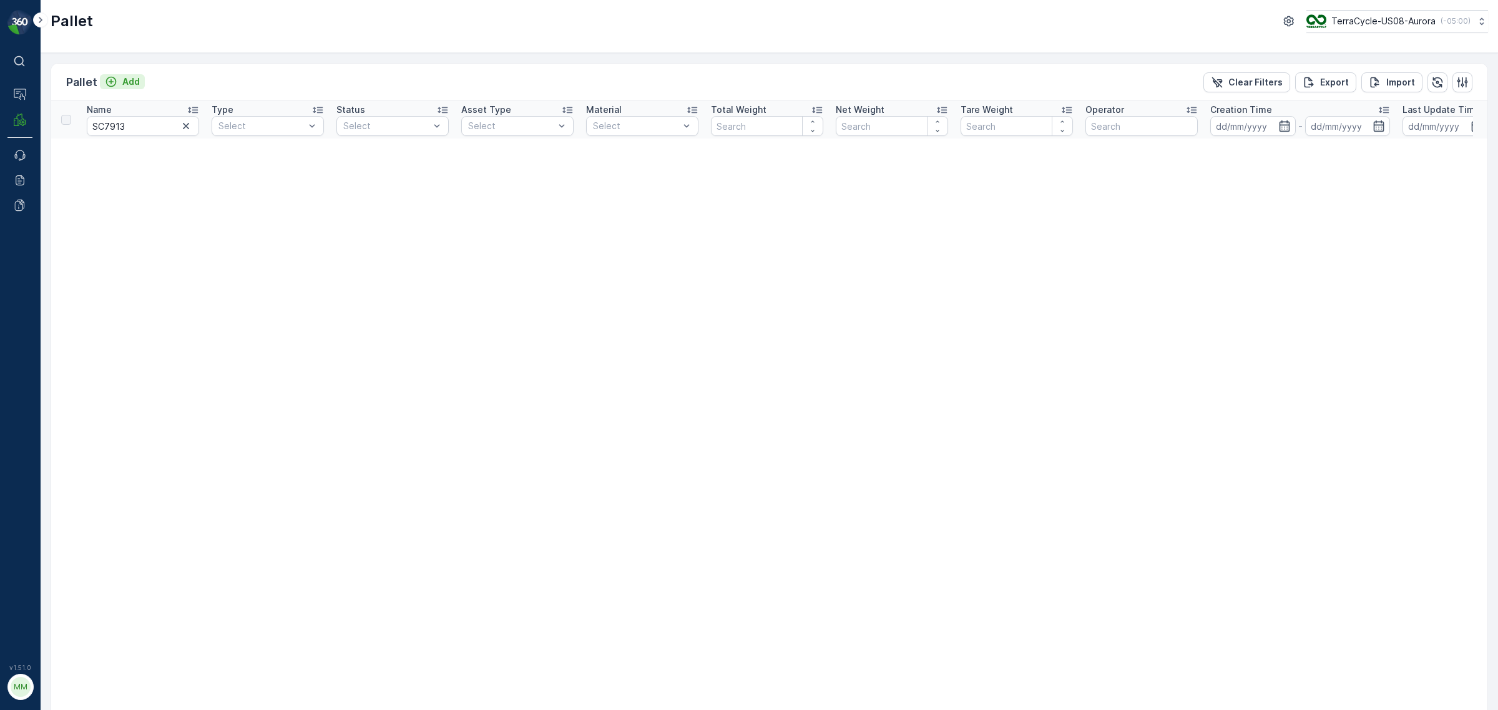  Describe the element at coordinates (1456, 21) in the screenshot. I see `p: ( -05:00 )` at that location.